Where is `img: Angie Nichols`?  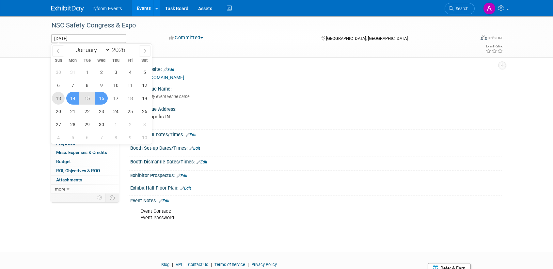 img: Angie Nichols is located at coordinates (490, 8).